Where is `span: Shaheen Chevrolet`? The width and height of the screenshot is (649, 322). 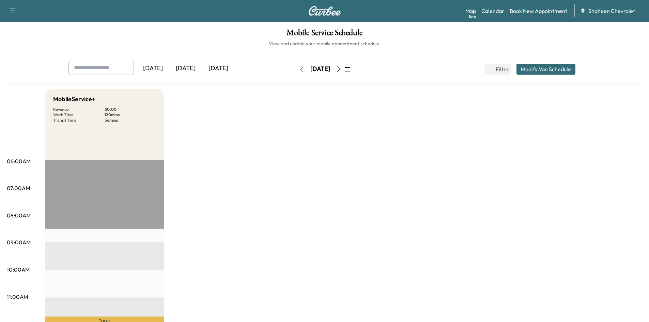
span: Shaheen Chevrolet is located at coordinates (611, 11).